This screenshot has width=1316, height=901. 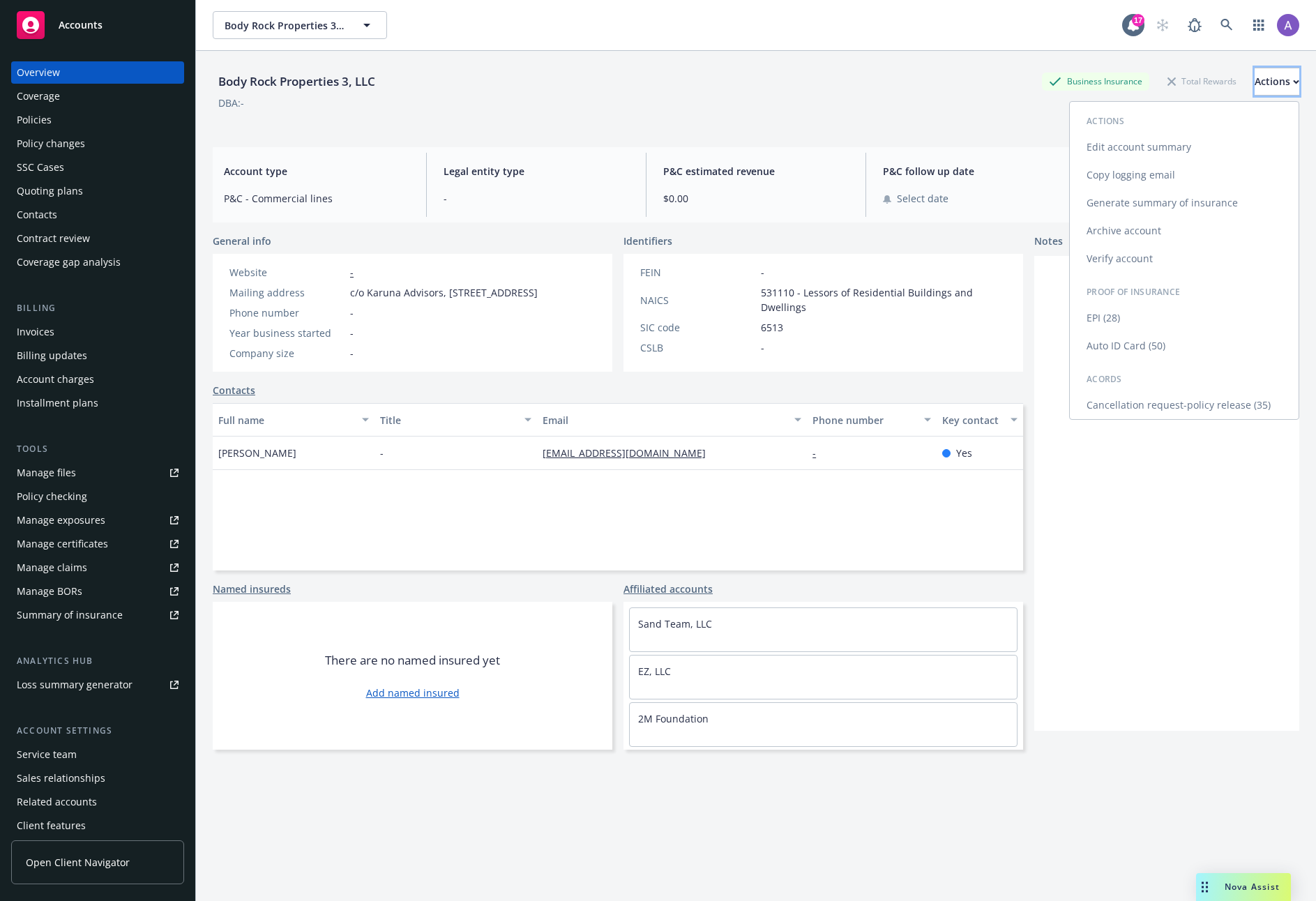 What do you see at coordinates (53, 238) in the screenshot?
I see `div: Contract review` at bounding box center [53, 238].